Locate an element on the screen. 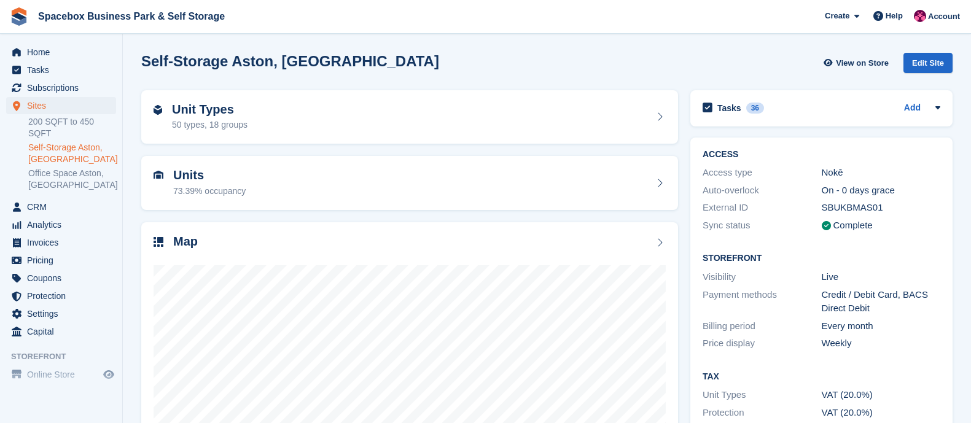  a: Preview store is located at coordinates (109, 375).